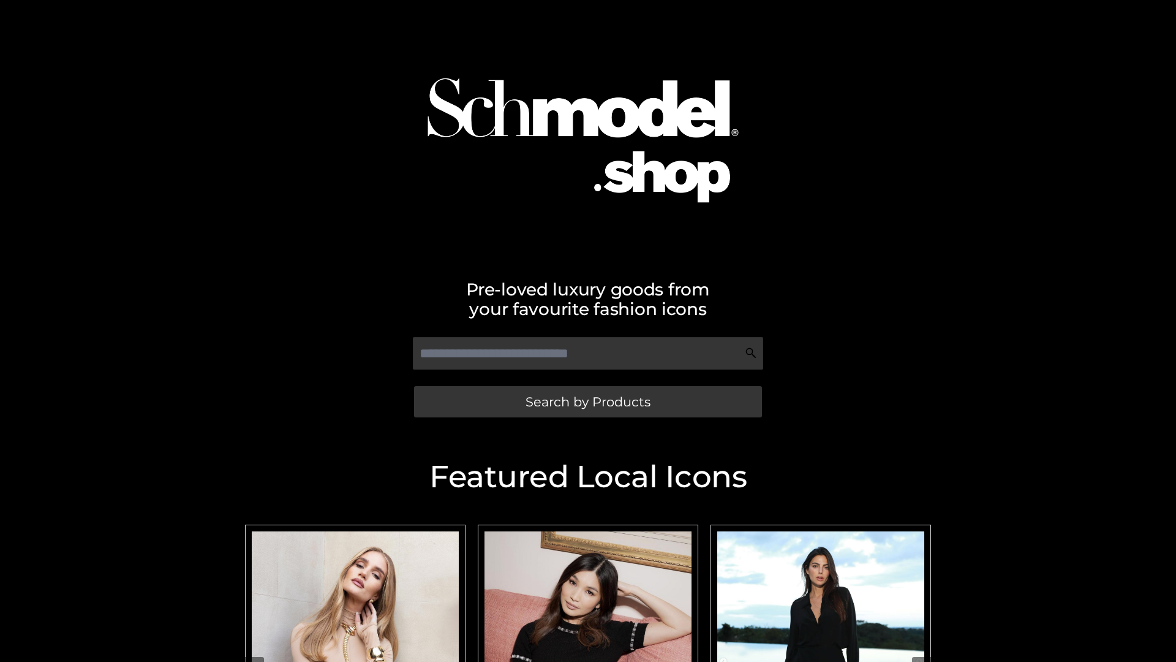 This screenshot has height=662, width=1176. What do you see at coordinates (588, 299) in the screenshot?
I see `h2: Pre-loved luxury goods from your favourite fashion icons` at bounding box center [588, 299].